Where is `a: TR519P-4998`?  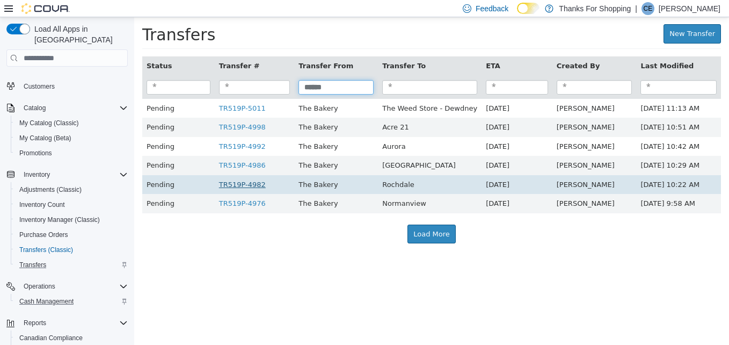
a: TR519P-4998 is located at coordinates (108, 110).